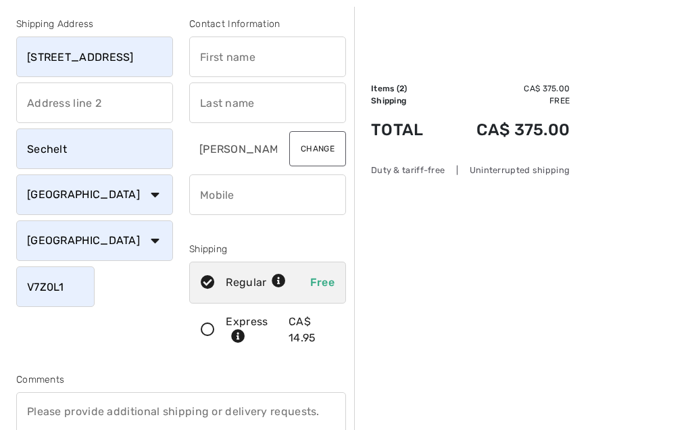 The width and height of the screenshot is (692, 430). I want to click on input: Address line 1, so click(95, 57).